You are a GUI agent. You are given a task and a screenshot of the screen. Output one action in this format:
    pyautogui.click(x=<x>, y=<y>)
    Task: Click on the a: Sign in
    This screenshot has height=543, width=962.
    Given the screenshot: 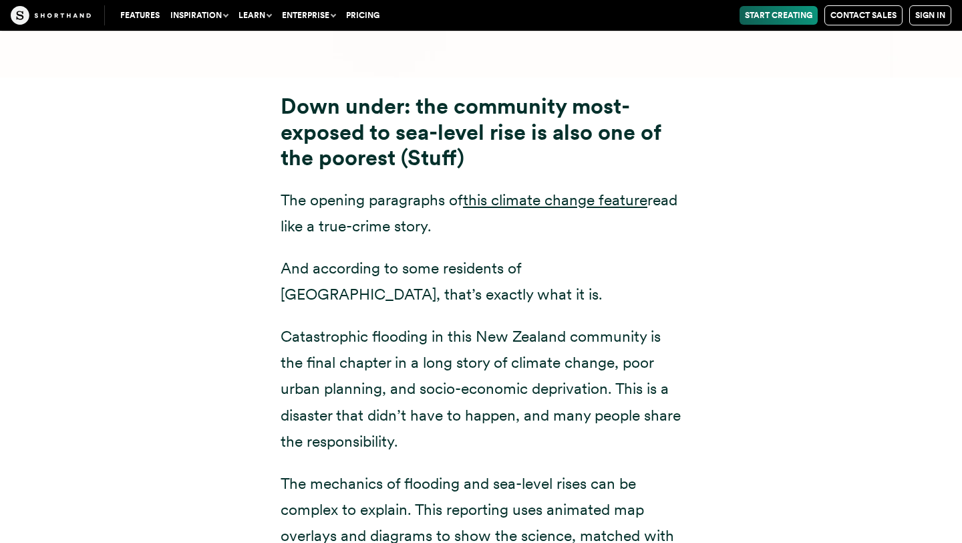 What is the action you would take?
    pyautogui.click(x=930, y=15)
    